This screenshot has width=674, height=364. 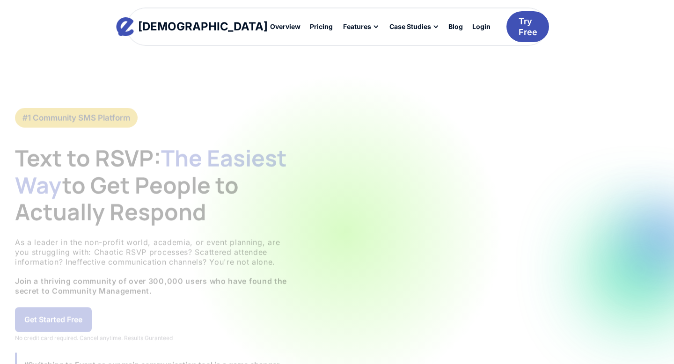 What do you see at coordinates (155, 338) in the screenshot?
I see `div: No credit card required. Cancel anytime. Results Guranteed` at bounding box center [155, 338].